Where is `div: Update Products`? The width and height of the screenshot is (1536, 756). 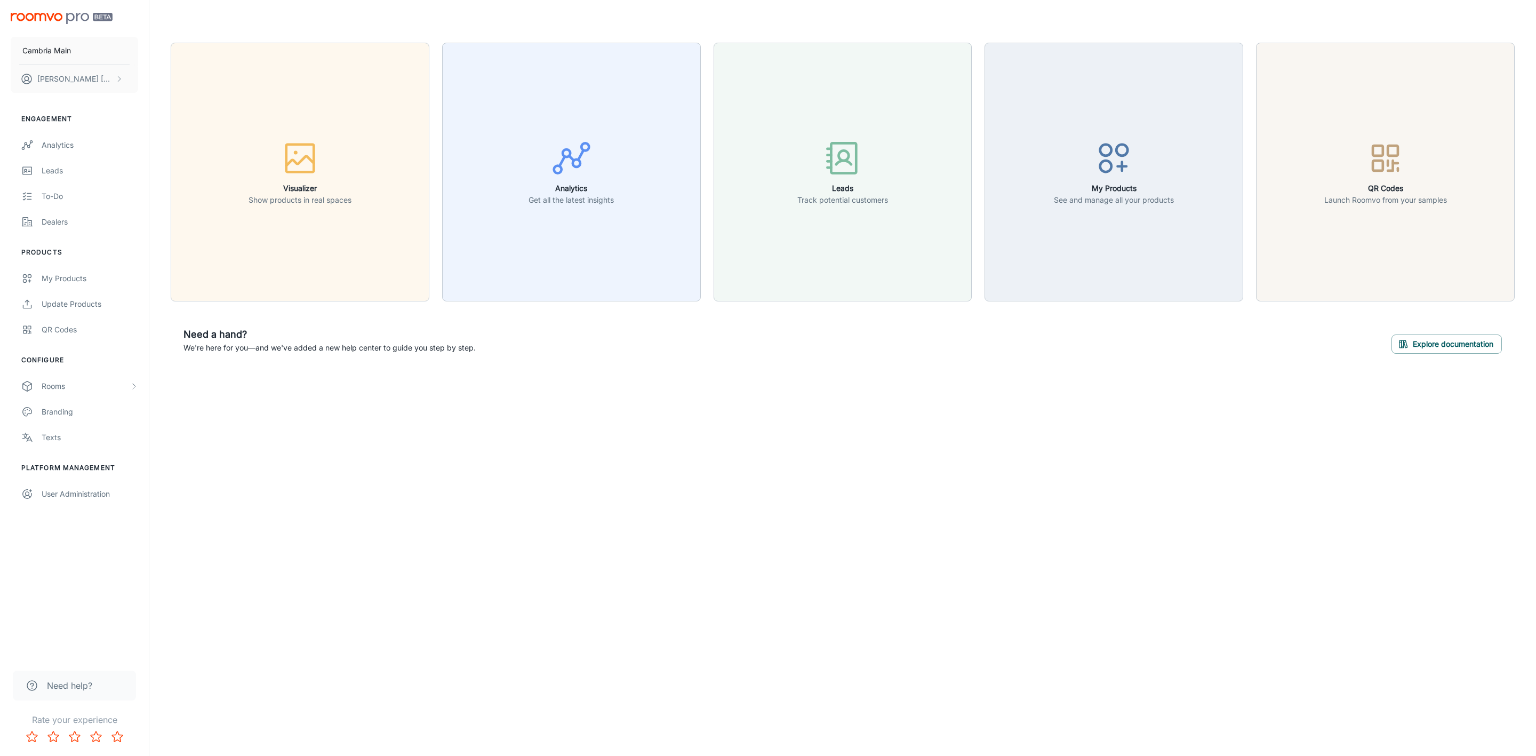 div: Update Products is located at coordinates (90, 304).